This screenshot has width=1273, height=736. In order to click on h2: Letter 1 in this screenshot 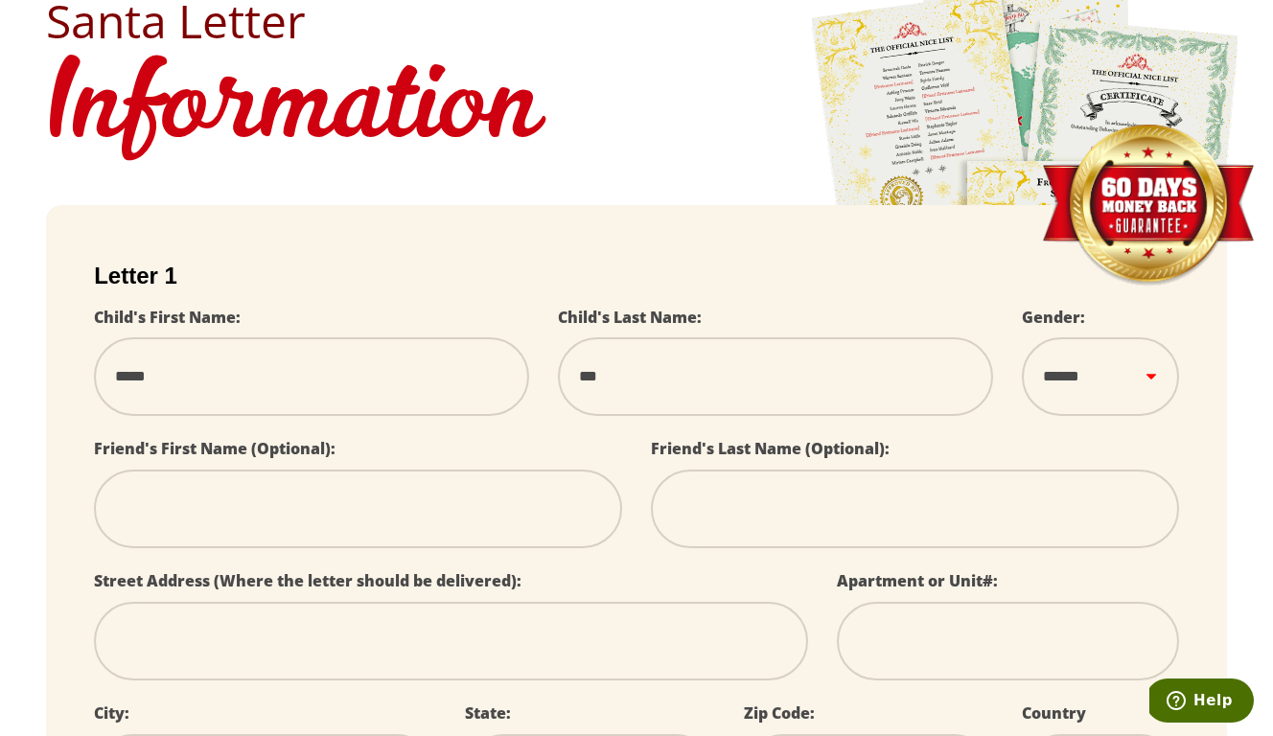, I will do `click(636, 276)`.